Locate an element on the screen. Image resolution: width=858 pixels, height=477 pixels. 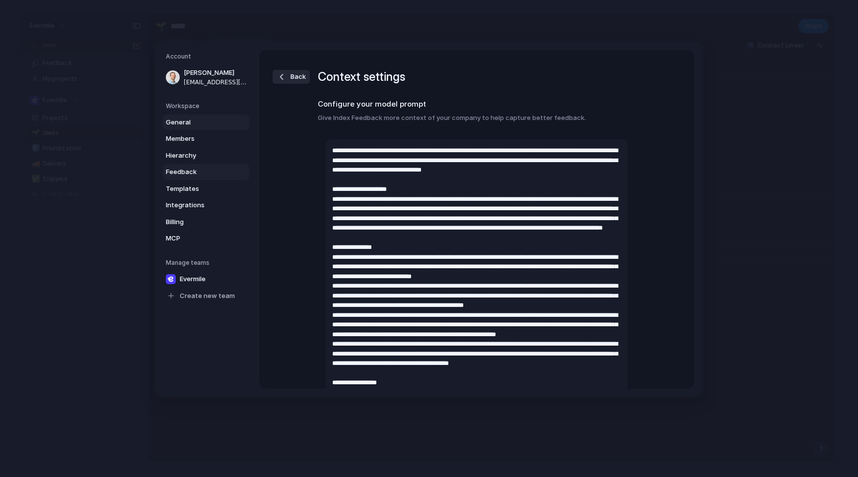
span: General is located at coordinates (198, 123).